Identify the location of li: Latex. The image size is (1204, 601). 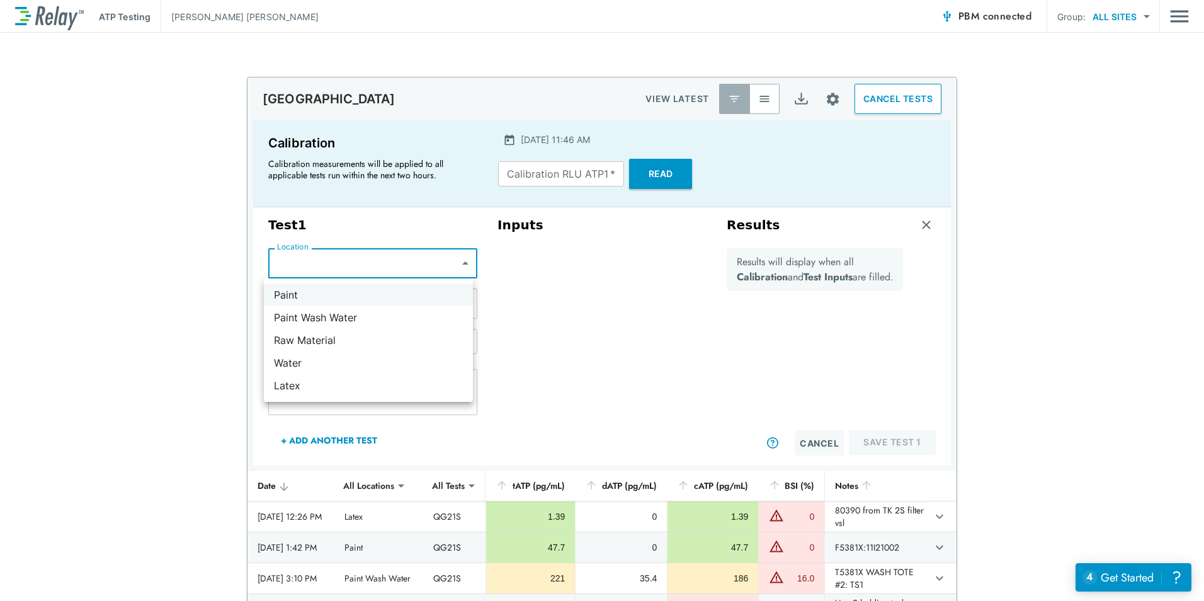
(368, 386).